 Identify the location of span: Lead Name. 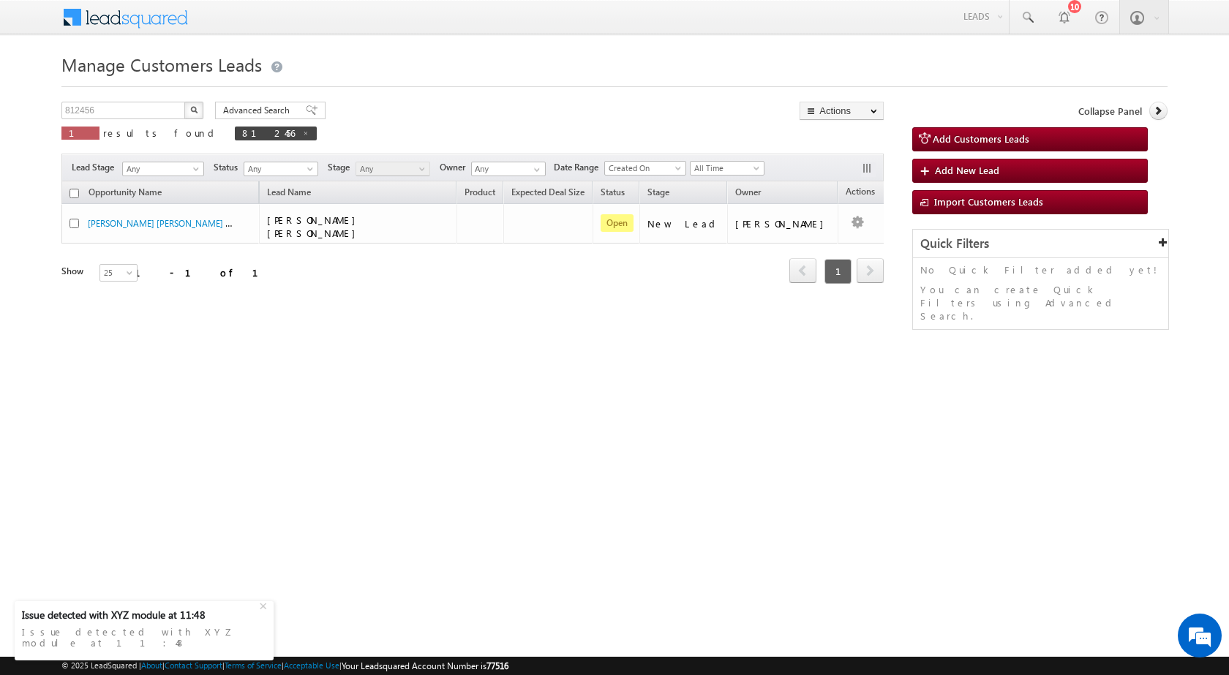
(289, 194).